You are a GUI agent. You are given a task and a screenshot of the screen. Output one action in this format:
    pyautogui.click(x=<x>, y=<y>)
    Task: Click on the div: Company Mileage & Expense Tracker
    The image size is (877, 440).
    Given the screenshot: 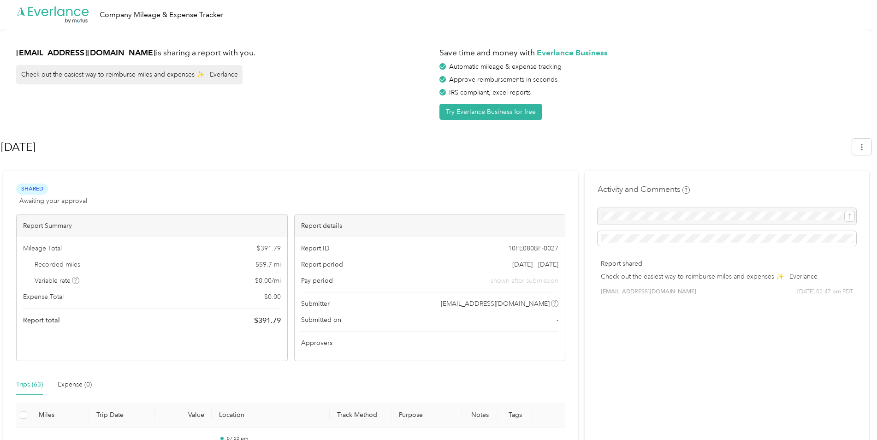 What is the action you would take?
    pyautogui.click(x=161, y=15)
    